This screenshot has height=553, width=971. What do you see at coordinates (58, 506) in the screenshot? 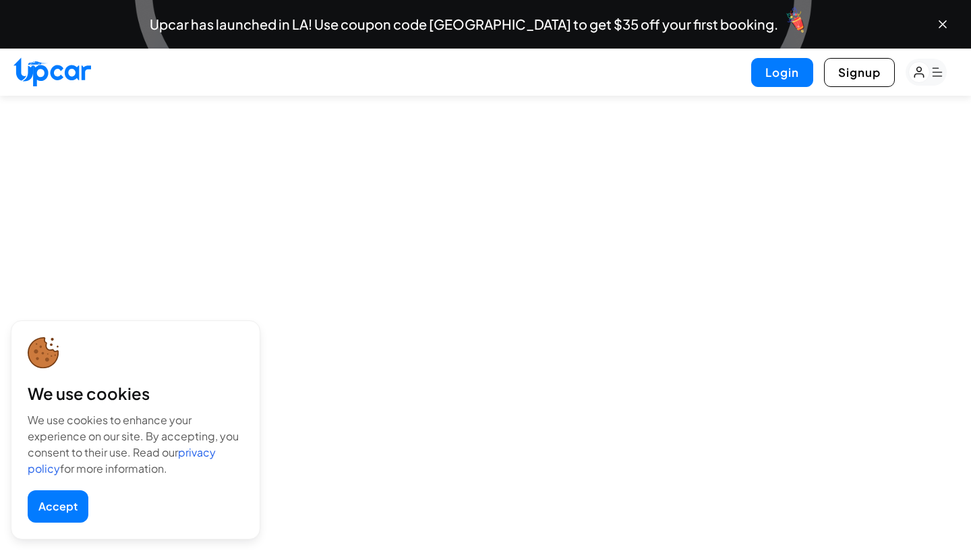
I see `button: Accept` at bounding box center [58, 506].